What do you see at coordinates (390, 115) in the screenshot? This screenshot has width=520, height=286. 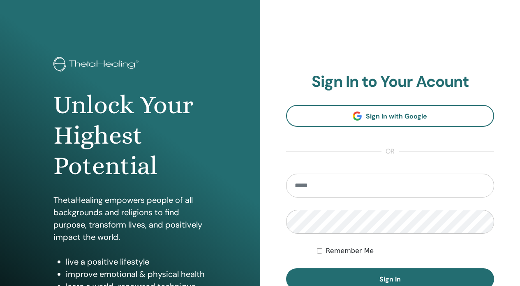 I see `a: Sign In with Google` at bounding box center [390, 115].